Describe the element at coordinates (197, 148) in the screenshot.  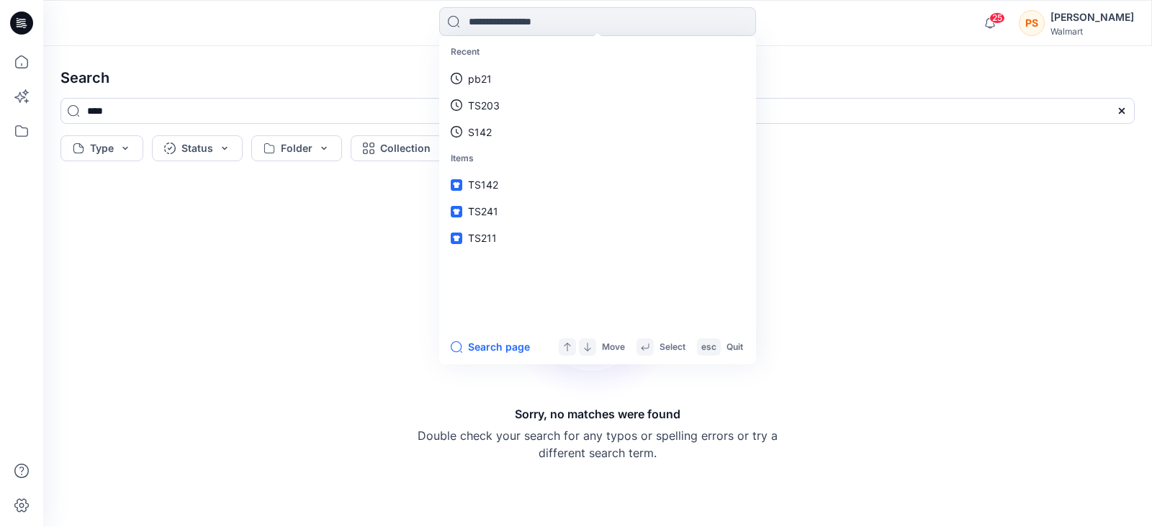
I see `button: Status` at that location.